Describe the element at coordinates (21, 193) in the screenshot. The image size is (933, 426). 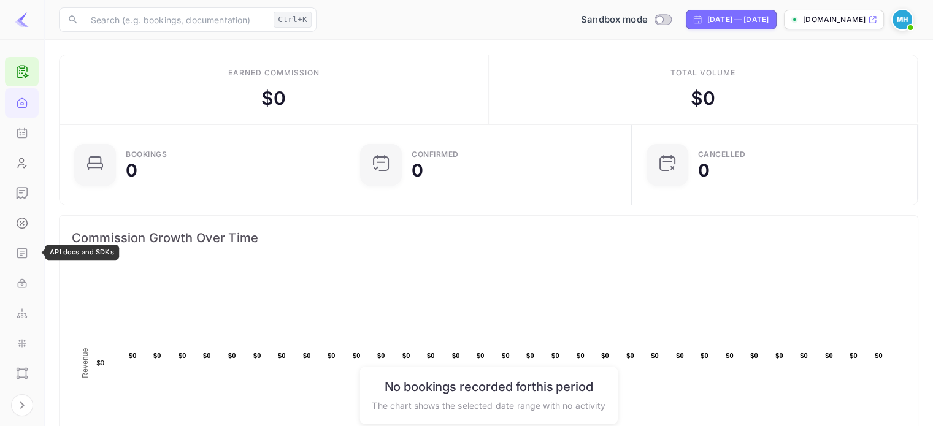
I see `a: Earnings` at that location.